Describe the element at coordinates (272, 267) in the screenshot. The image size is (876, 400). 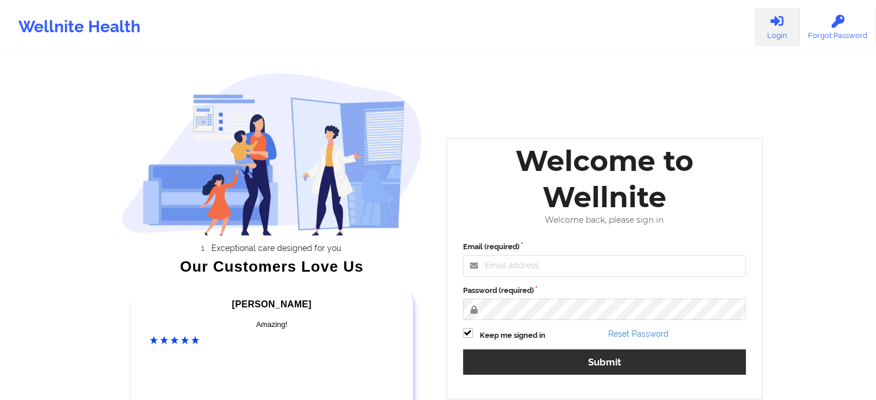
I see `div: Our Customers Love Us` at that location.